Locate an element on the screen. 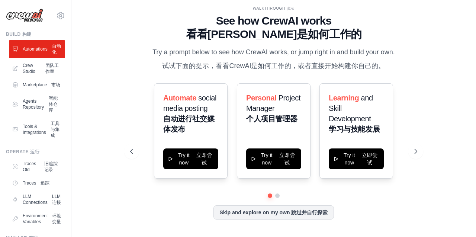  span: Automate is located at coordinates (179, 98).